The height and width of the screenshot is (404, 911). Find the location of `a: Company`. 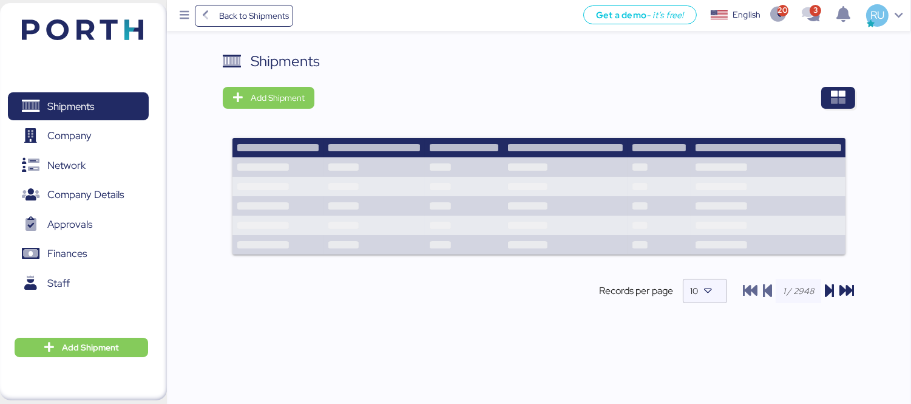

a: Company is located at coordinates (78, 136).